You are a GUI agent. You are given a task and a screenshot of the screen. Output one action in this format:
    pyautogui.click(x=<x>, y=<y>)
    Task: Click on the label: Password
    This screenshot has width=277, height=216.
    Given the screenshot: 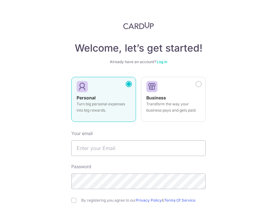 What is the action you would take?
    pyautogui.click(x=81, y=167)
    